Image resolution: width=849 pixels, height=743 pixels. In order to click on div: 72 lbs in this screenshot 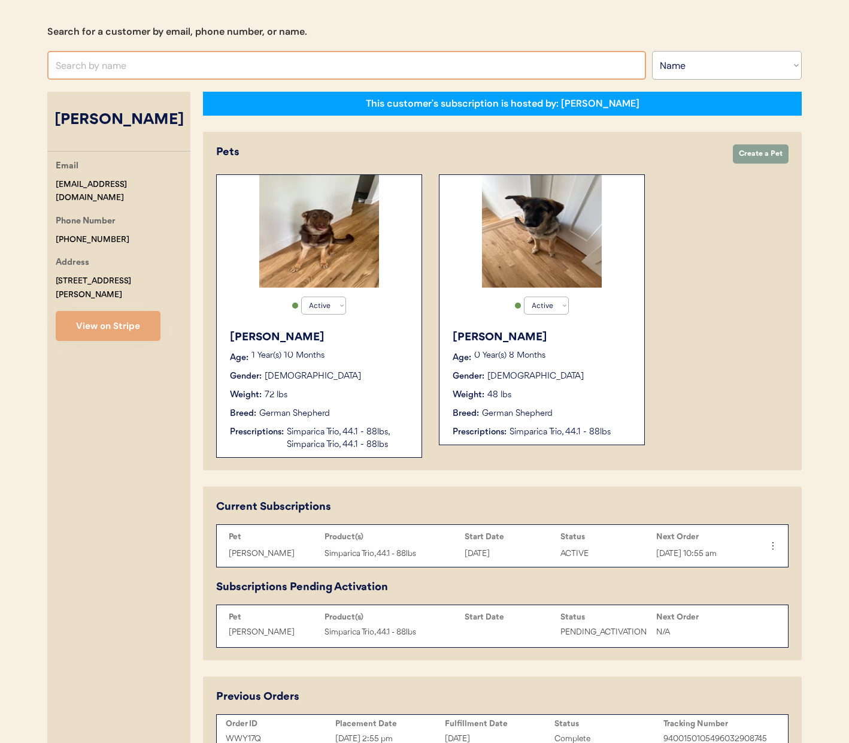, I will do `click(276, 395)`.